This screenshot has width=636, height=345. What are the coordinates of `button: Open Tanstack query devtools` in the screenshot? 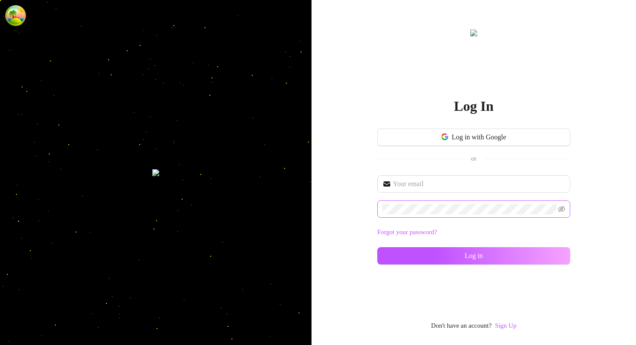 It's located at (16, 16).